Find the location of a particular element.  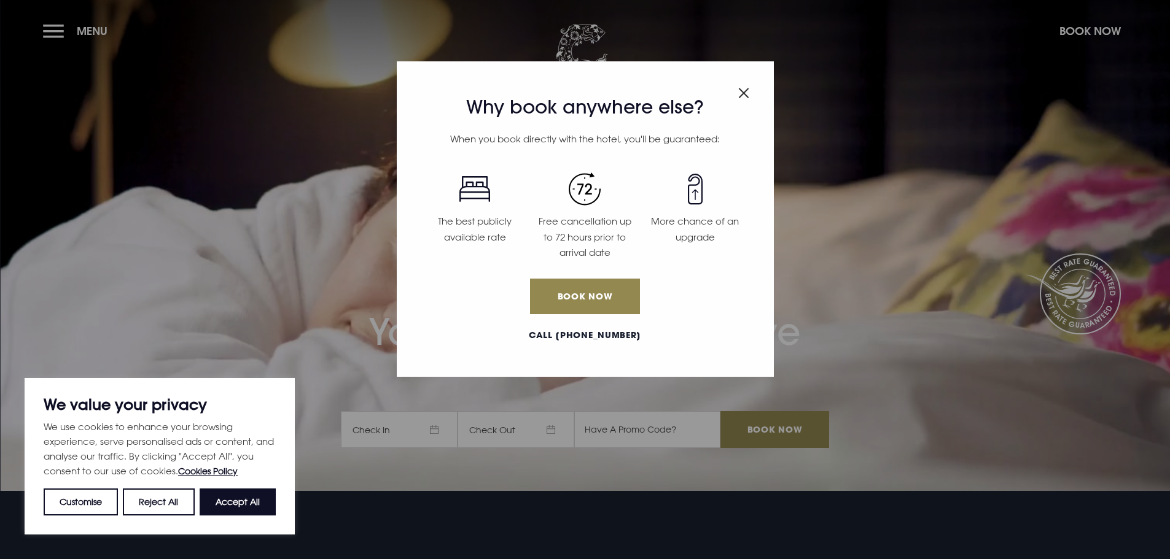

p: We value your privacy is located at coordinates (160, 405).